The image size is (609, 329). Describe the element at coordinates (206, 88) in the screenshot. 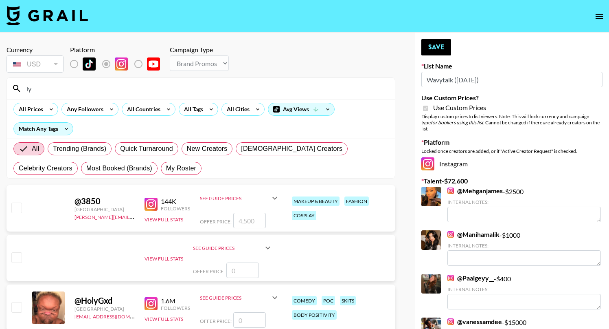

I see `input: Search by User Name` at that location.